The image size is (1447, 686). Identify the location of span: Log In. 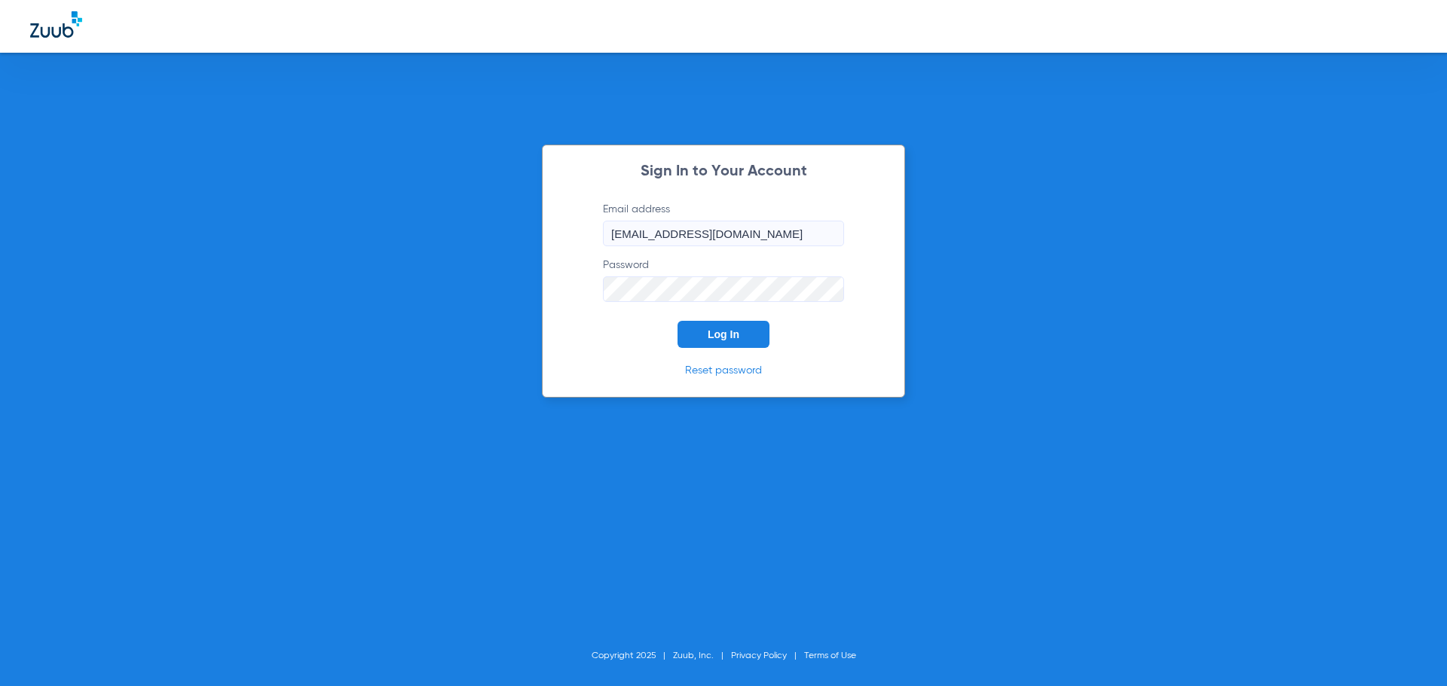
(723, 335).